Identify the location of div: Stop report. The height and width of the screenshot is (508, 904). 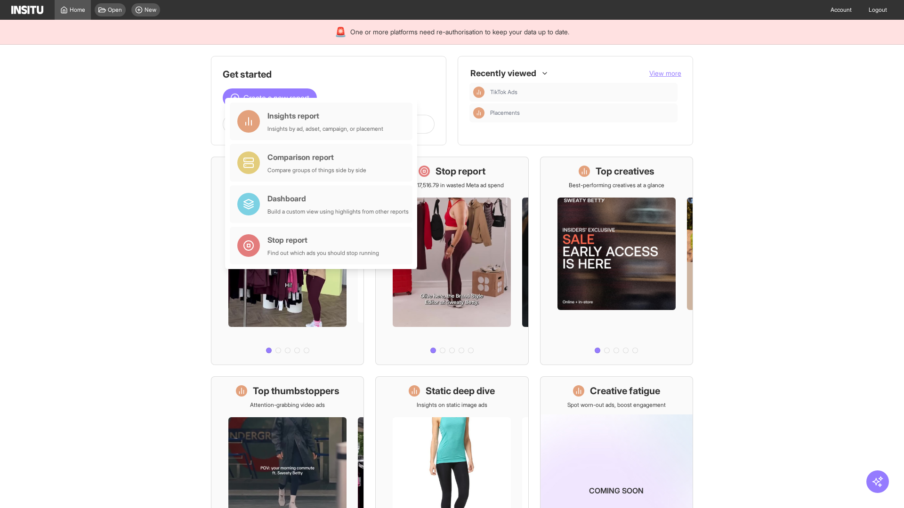
(323, 240).